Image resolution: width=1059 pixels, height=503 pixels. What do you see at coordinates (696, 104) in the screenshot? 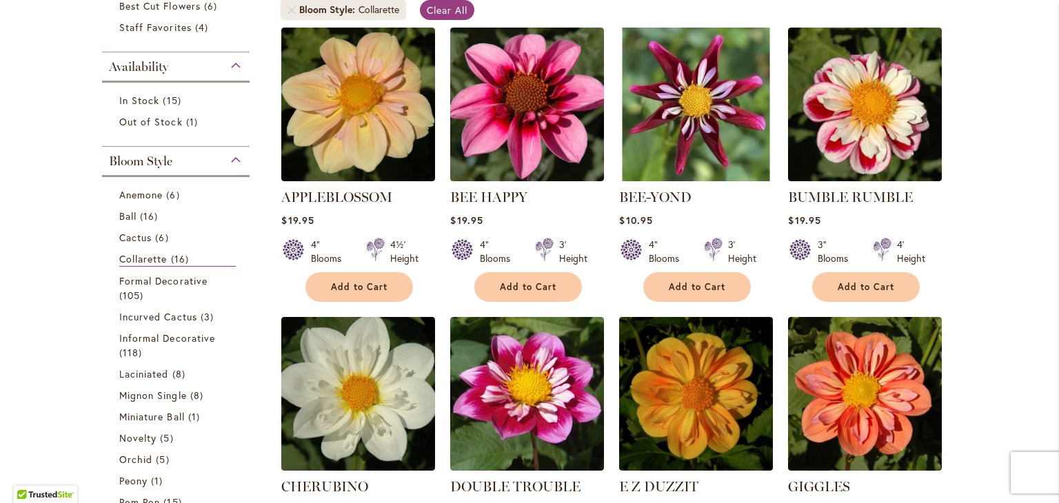
I see `img: BEE-YOND` at bounding box center [696, 104].